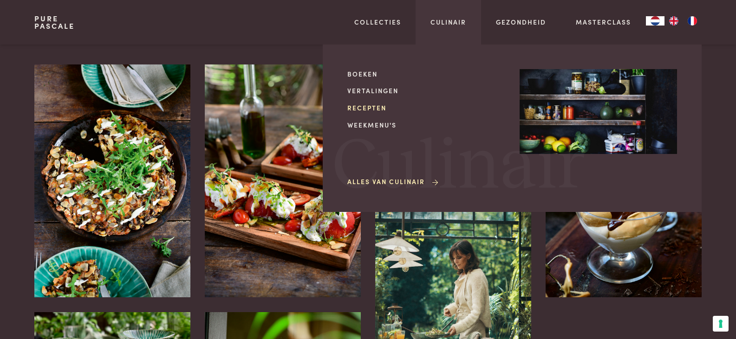 The height and width of the screenshot is (339, 736). Describe the element at coordinates (426, 108) in the screenshot. I see `a: Recepten` at that location.